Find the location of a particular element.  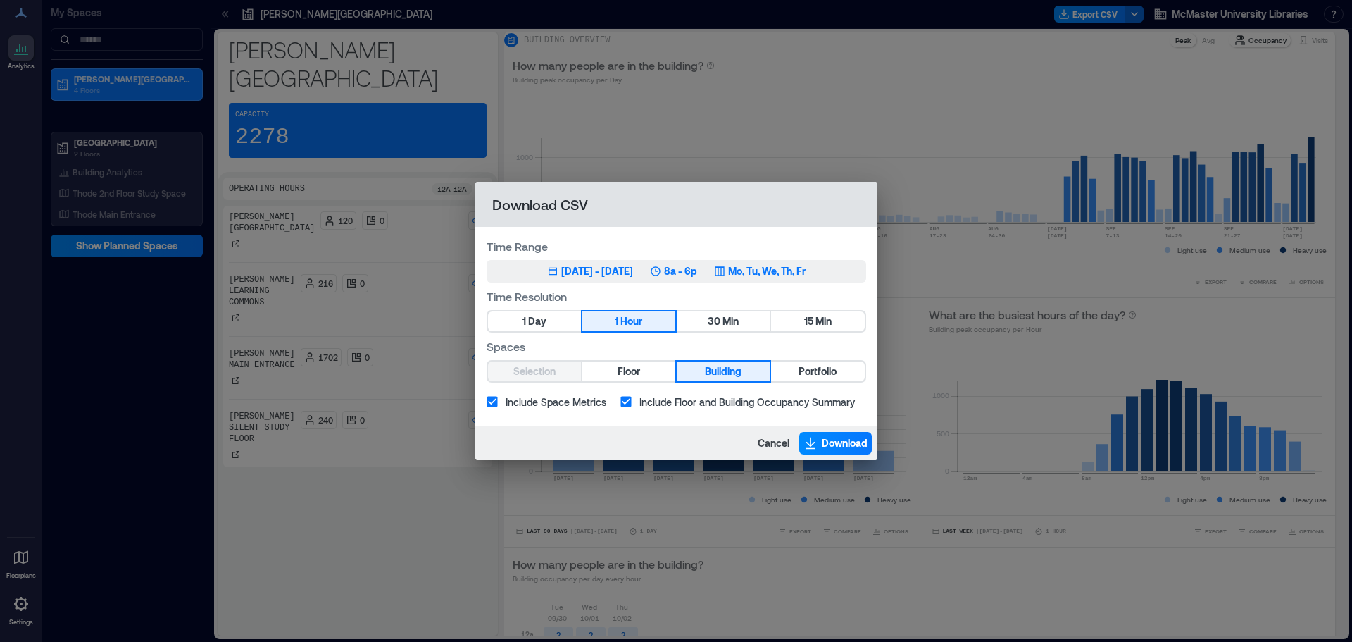

button: 1 Day is located at coordinates (535, 321).